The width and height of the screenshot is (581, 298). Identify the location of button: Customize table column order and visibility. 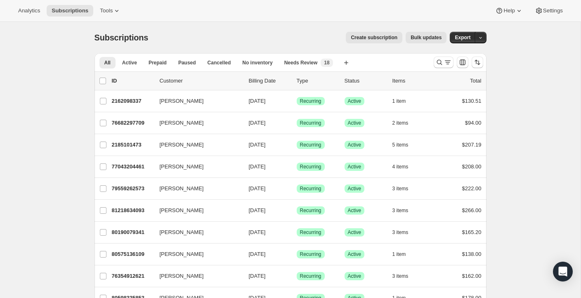
(462, 62).